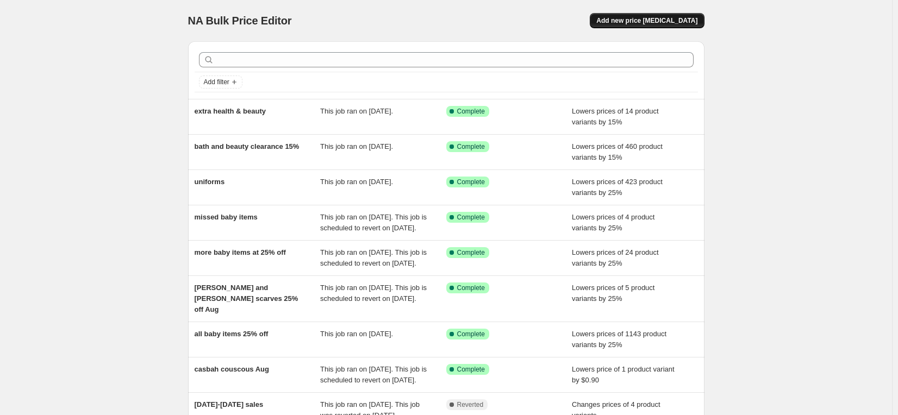 The image size is (898, 415). I want to click on span: Lowers price of 1 product variant by $0.90, so click(623, 375).